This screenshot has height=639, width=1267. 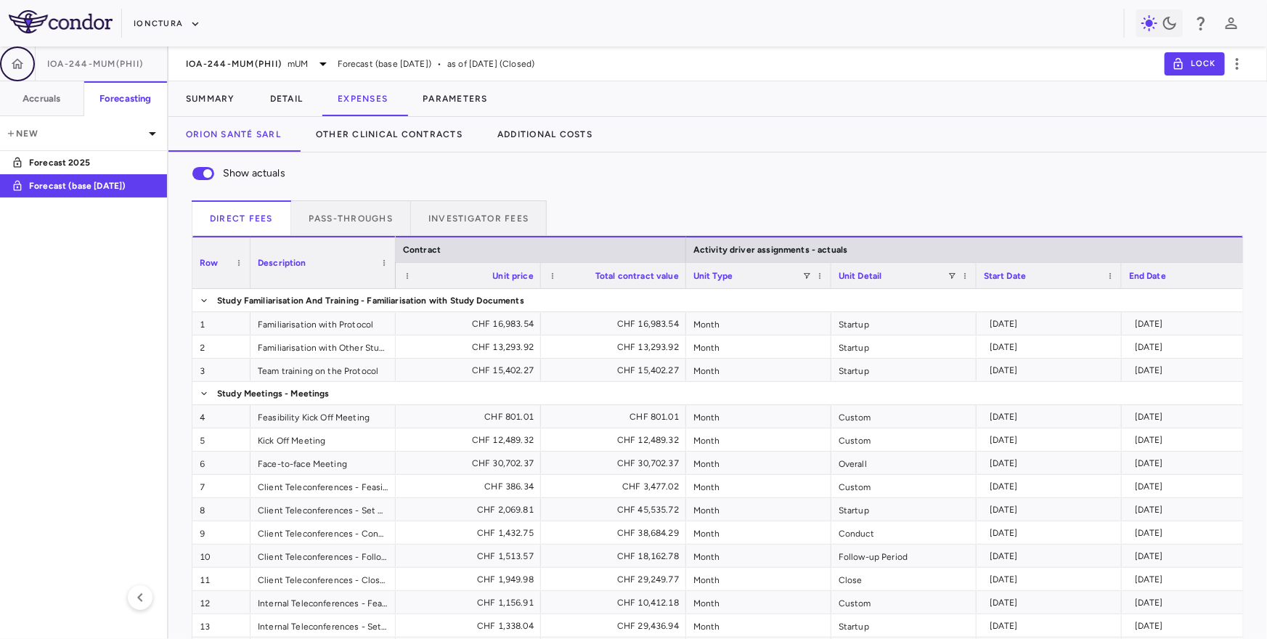 What do you see at coordinates (545, 134) in the screenshot?
I see `button: Additional Costs` at bounding box center [545, 134].